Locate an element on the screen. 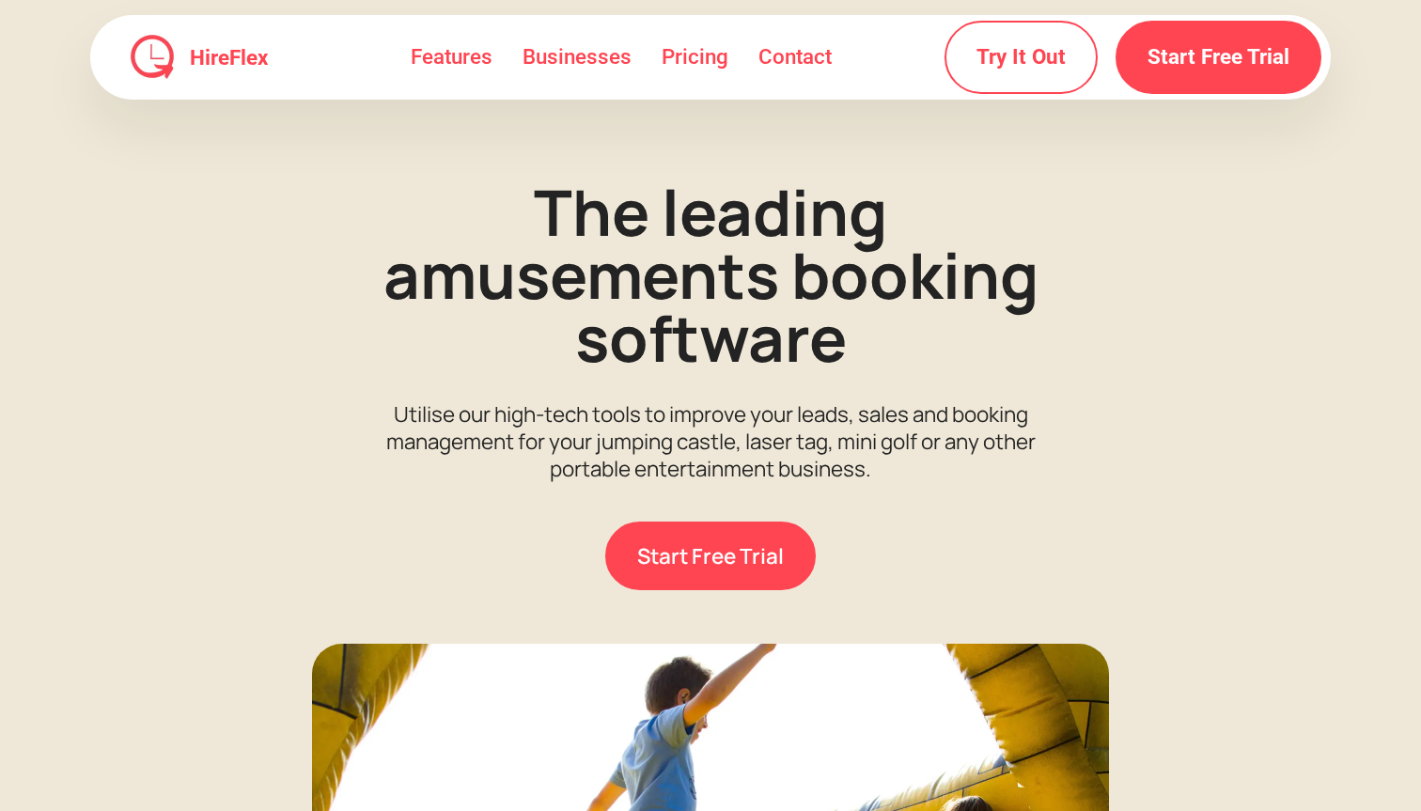 The image size is (1421, 811). a: Businesses is located at coordinates (577, 57).